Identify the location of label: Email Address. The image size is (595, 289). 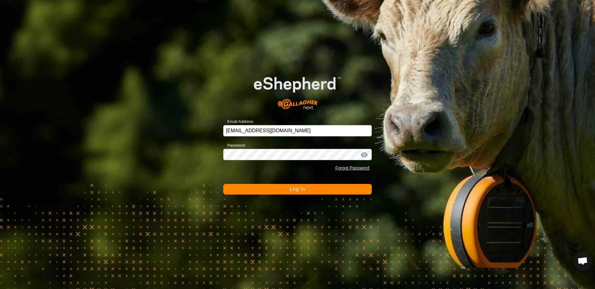
(238, 122).